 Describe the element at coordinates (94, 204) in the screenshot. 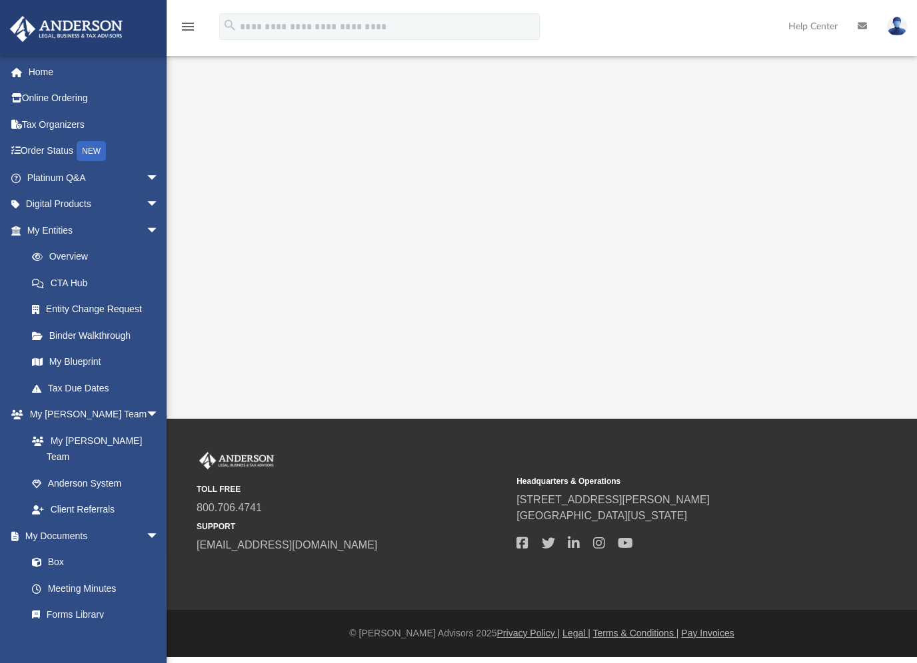

I see `a: Digital Productsarrow_drop_down` at that location.